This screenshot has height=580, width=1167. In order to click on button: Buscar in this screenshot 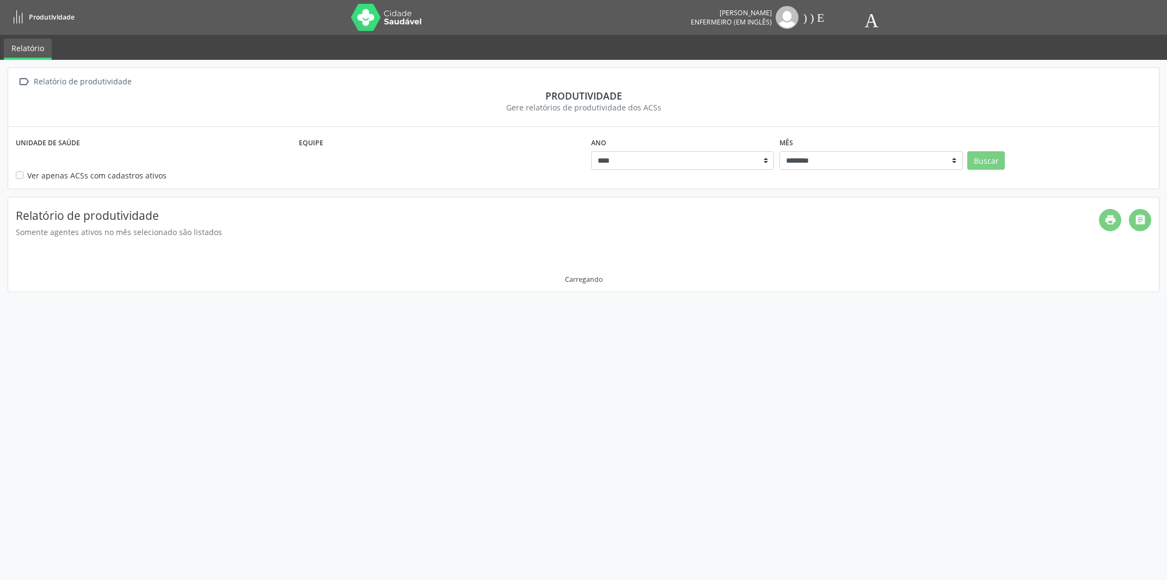, I will do `click(986, 161)`.